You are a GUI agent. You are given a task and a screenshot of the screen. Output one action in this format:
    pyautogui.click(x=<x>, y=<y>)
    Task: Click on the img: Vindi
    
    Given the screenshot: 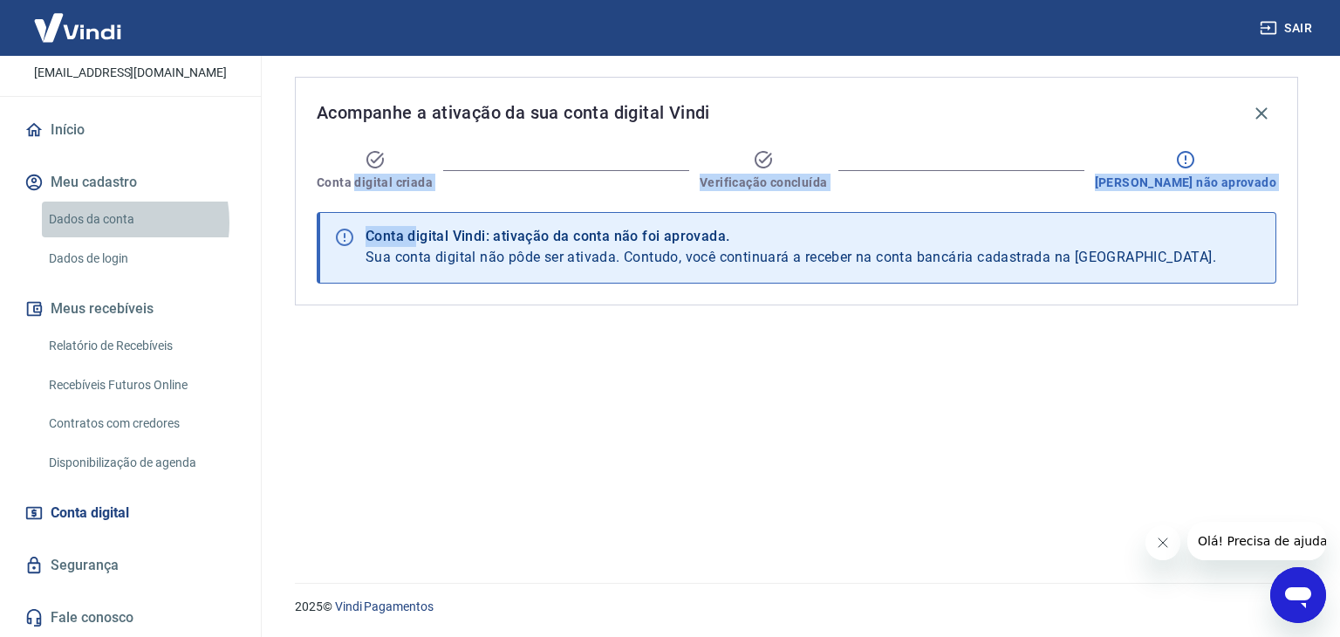 What is the action you would take?
    pyautogui.click(x=78, y=27)
    